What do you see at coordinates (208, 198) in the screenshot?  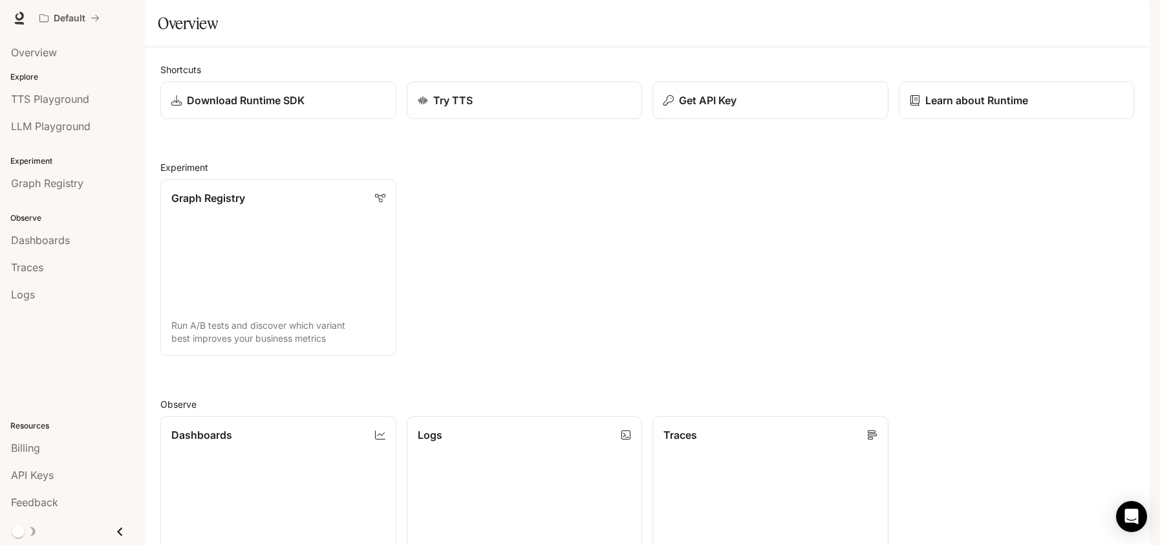 I see `p: Graph Registry` at bounding box center [208, 198].